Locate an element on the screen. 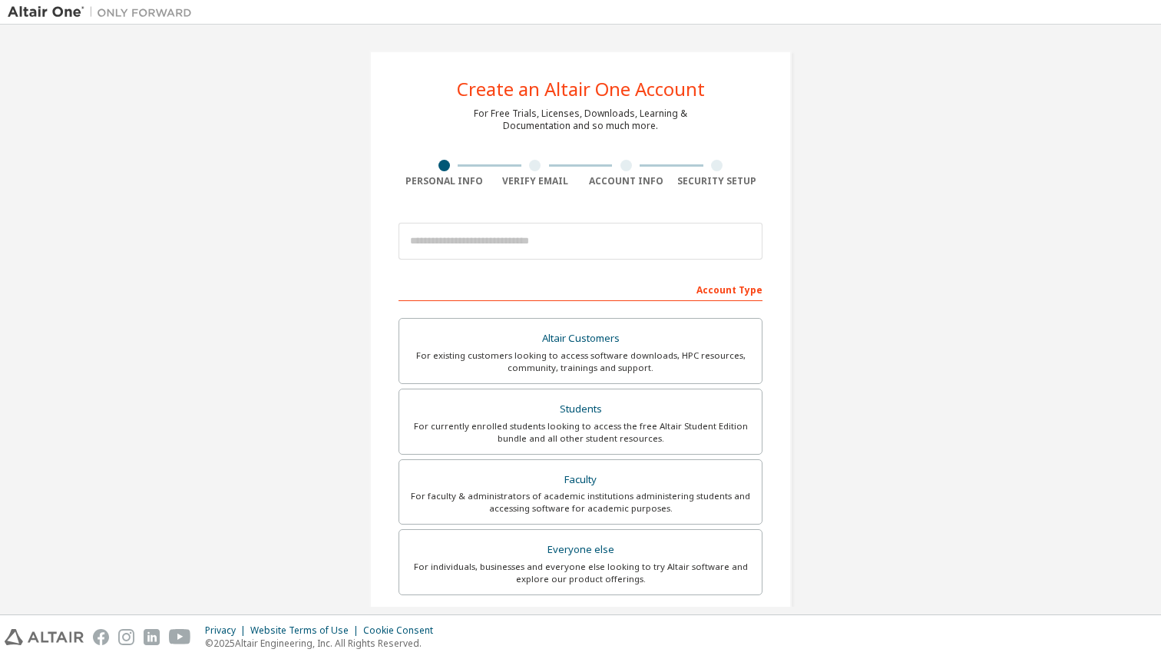 This screenshot has width=1161, height=659. p: © 2025 Altair Engineering, Inc. All Rights Reserved. is located at coordinates (323, 643).